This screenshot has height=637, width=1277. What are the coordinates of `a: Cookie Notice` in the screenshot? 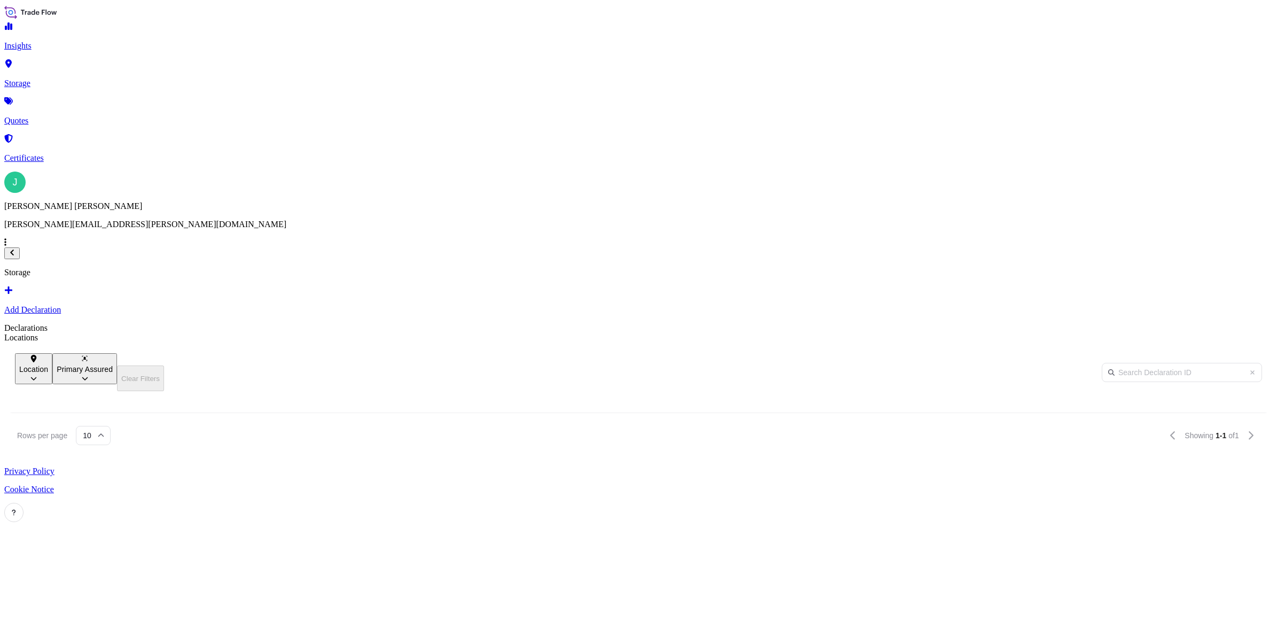 It's located at (639, 490).